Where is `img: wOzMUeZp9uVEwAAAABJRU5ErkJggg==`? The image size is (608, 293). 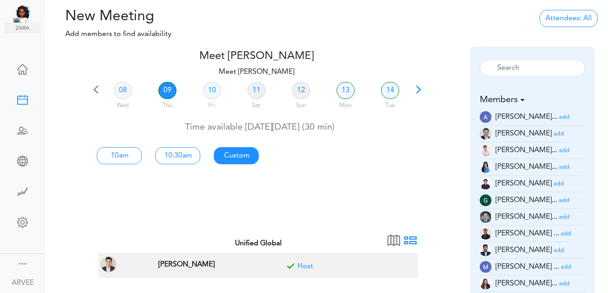 img: wOzMUeZp9uVEwAAAABJRU5ErkJggg== is located at coordinates (485, 267).